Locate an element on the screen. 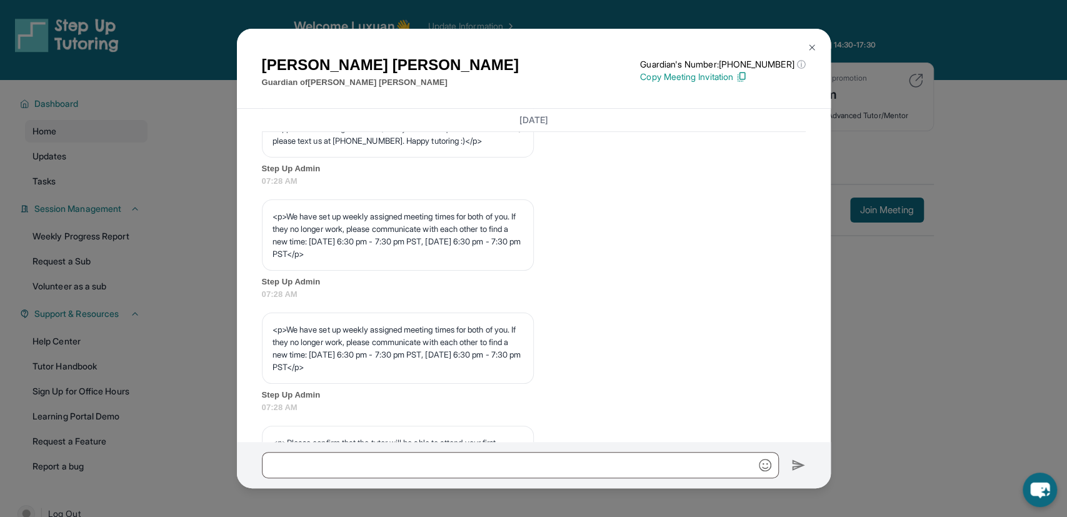 Image resolution: width=1067 pixels, height=517 pixels. img: Copy Icon is located at coordinates (742, 77).